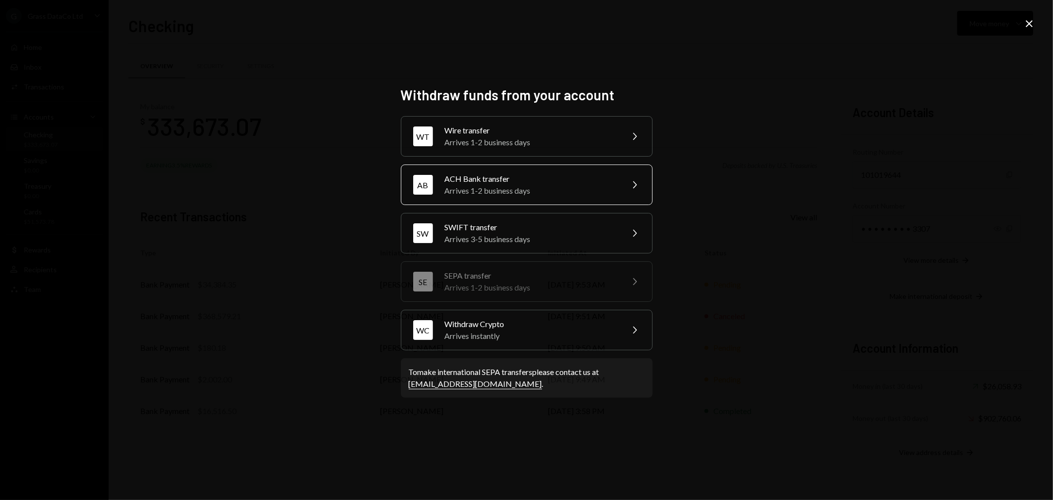 This screenshot has height=500, width=1053. Describe the element at coordinates (423, 281) in the screenshot. I see `div: SE` at that location.